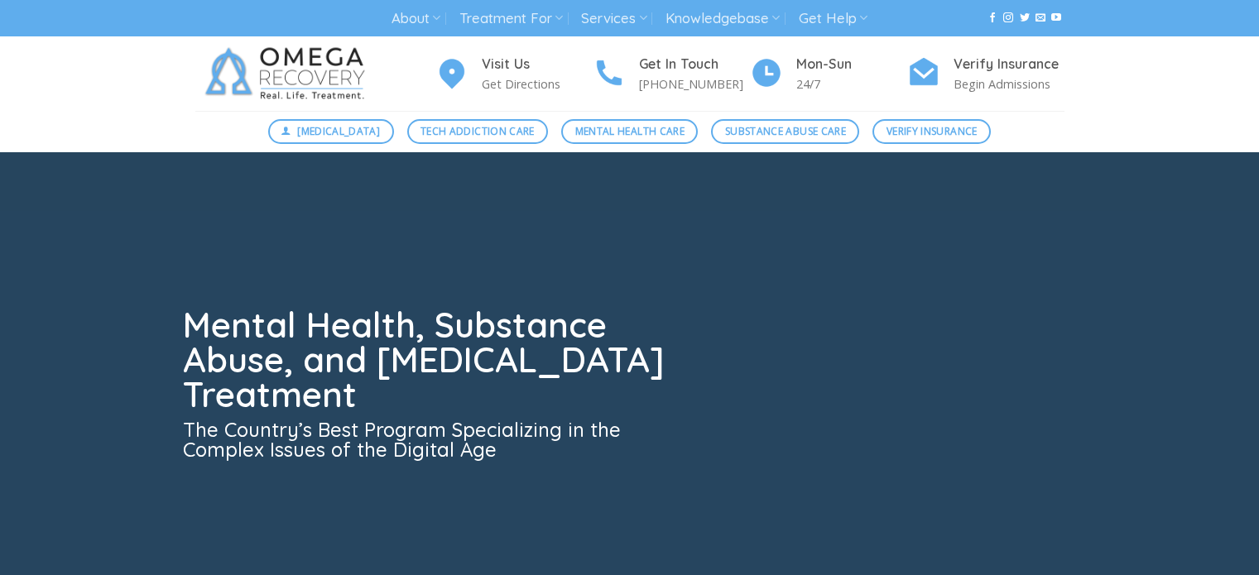 The image size is (1259, 575). I want to click on a: Get Help, so click(833, 18).